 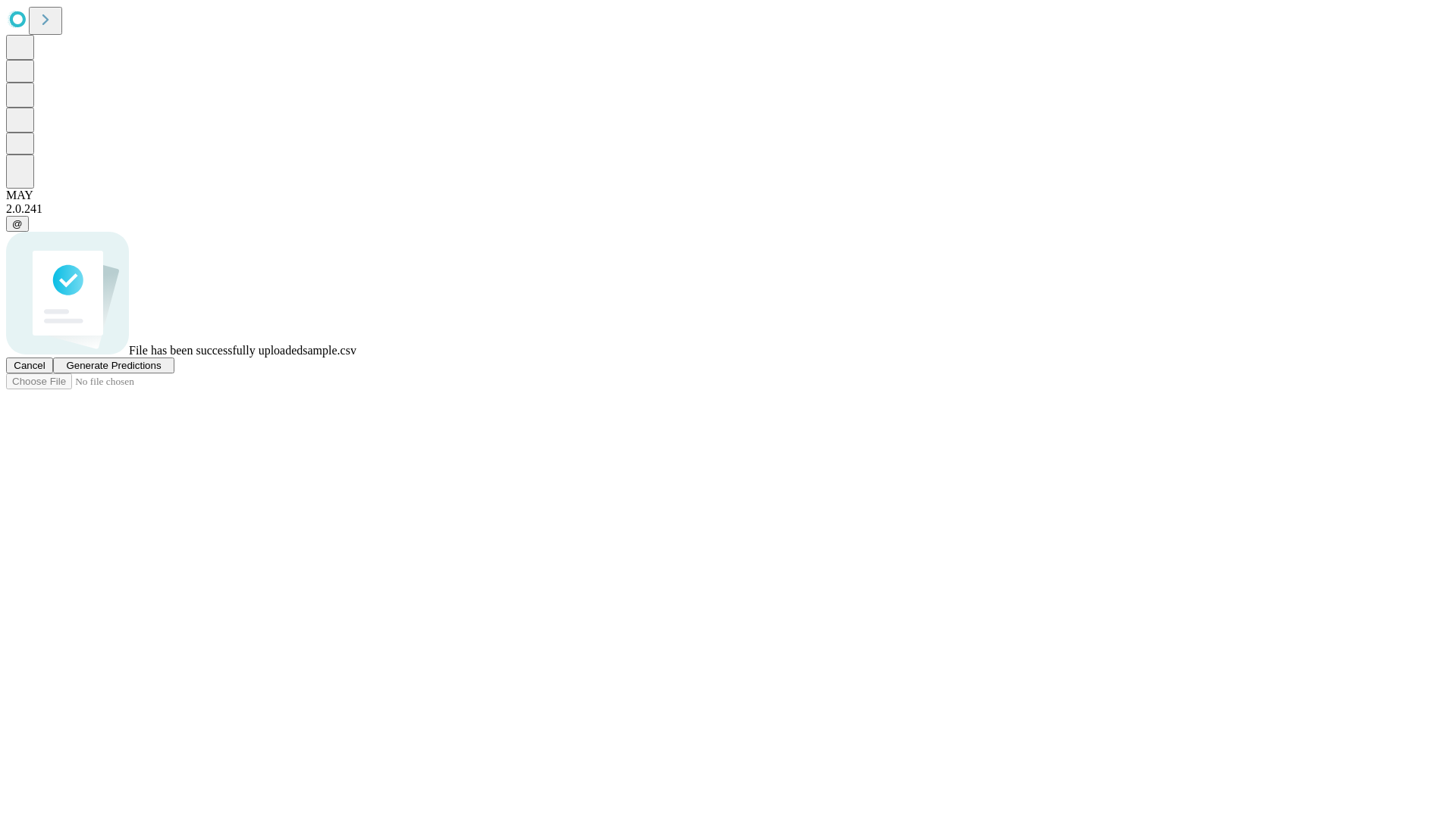 I want to click on div: 2.0.241, so click(x=728, y=209).